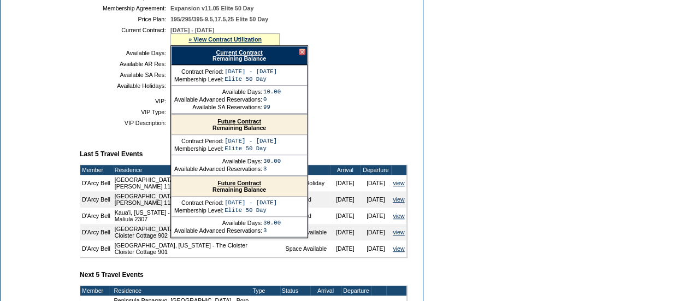 The image size is (691, 301). I want to click on td: Type, so click(265, 290).